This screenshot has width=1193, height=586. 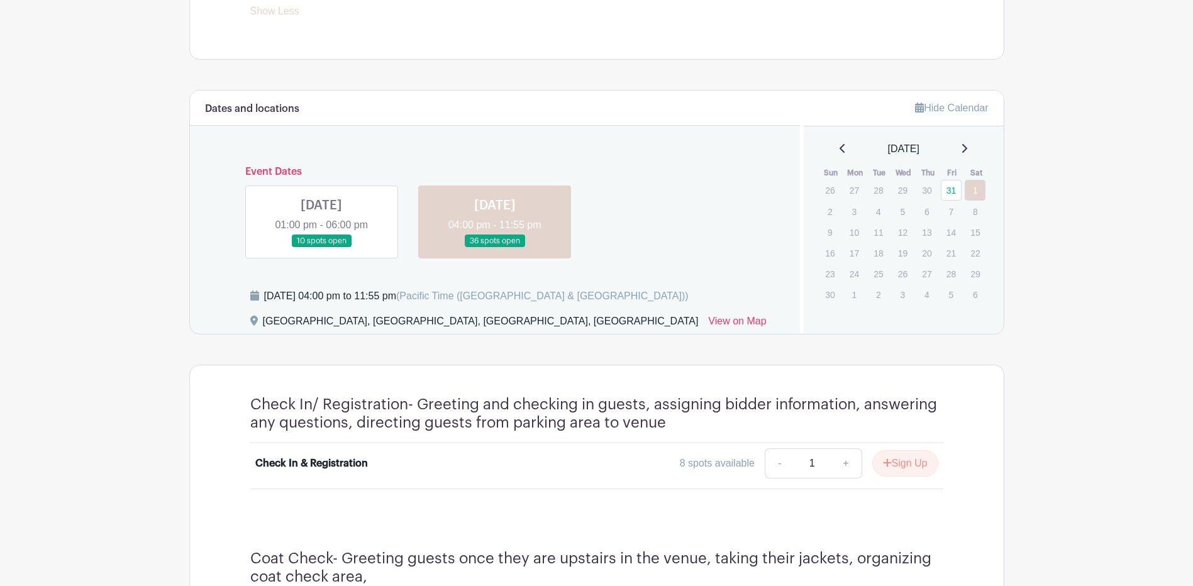 I want to click on p: 11, so click(x=878, y=232).